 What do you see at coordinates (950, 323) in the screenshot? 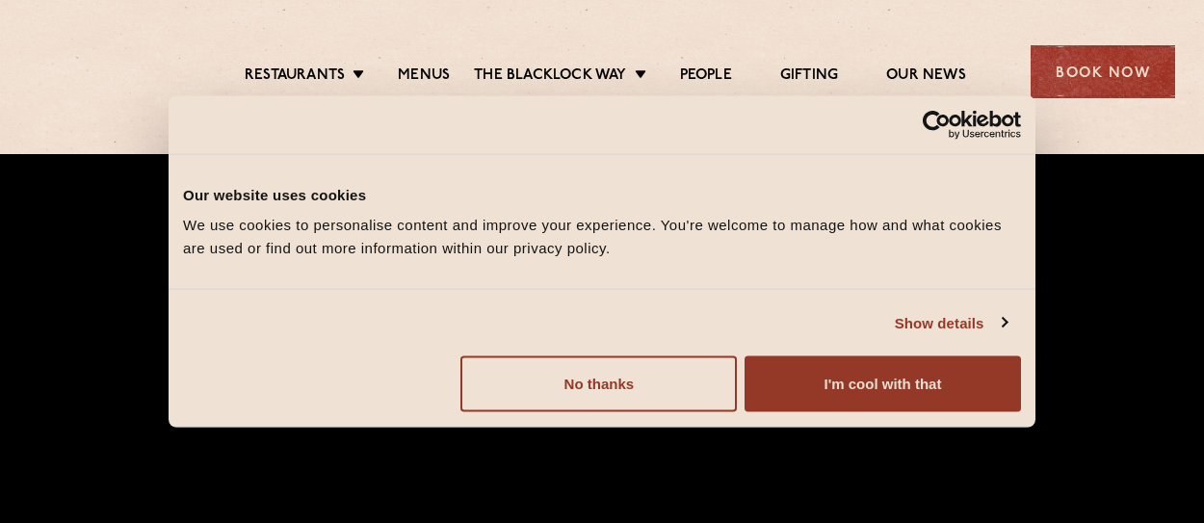
I see `a: Show details` at bounding box center [950, 323].